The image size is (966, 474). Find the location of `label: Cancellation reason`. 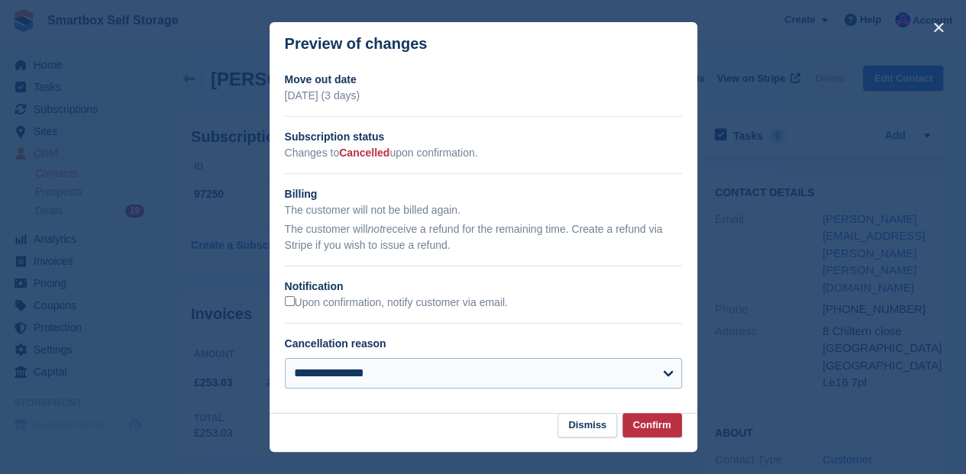

label: Cancellation reason is located at coordinates (335, 344).